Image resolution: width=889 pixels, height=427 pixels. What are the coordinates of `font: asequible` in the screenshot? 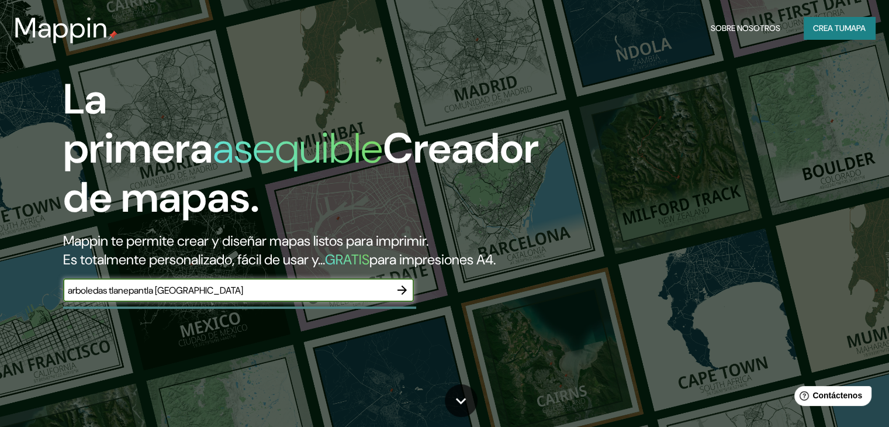 It's located at (297, 148).